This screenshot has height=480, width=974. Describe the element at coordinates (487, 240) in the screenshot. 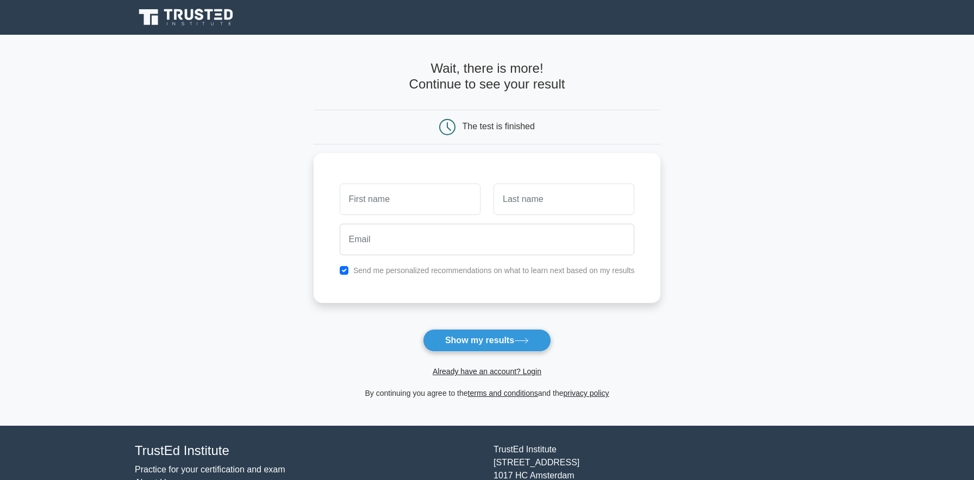

I see `input: Email` at that location.